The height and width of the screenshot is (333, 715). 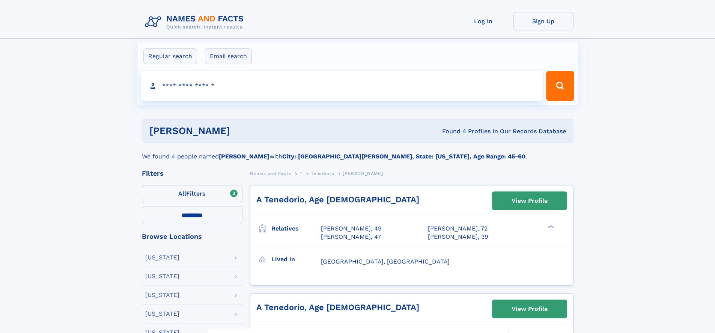 I want to click on div: Browse Locations, so click(x=192, y=237).